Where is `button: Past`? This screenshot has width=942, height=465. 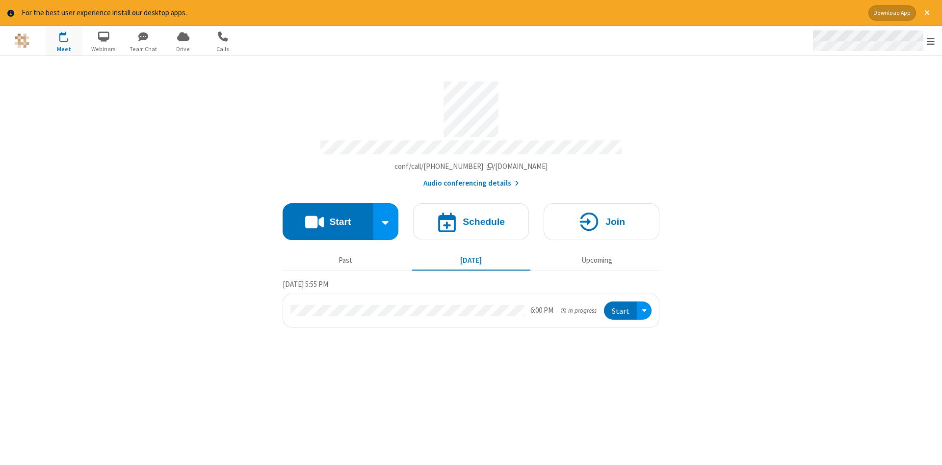
button: Past is located at coordinates (346, 261).